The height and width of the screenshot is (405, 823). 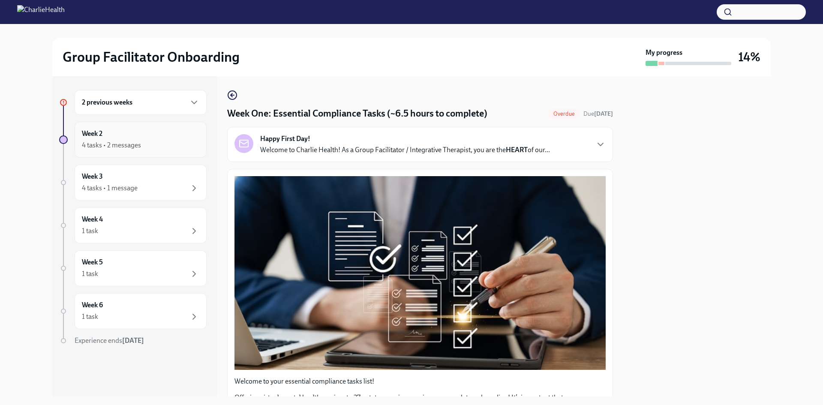 I want to click on span: Due, so click(x=598, y=114).